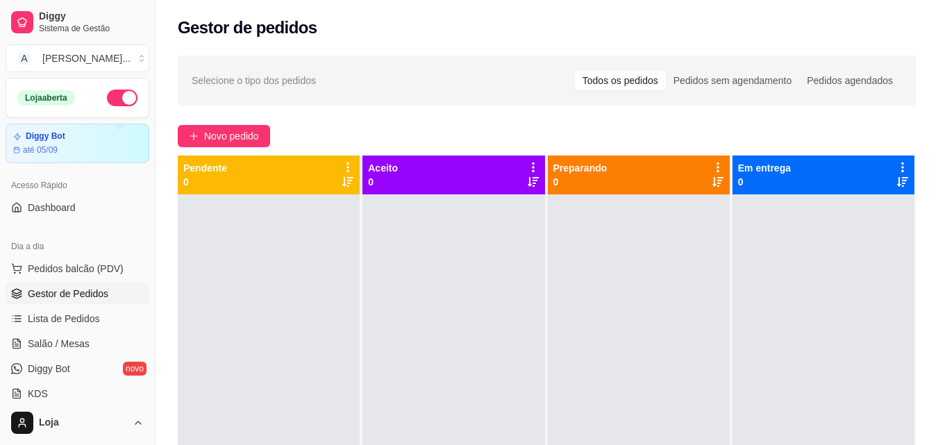  What do you see at coordinates (45, 136) in the screenshot?
I see `article: Diggy Bot` at bounding box center [45, 136].